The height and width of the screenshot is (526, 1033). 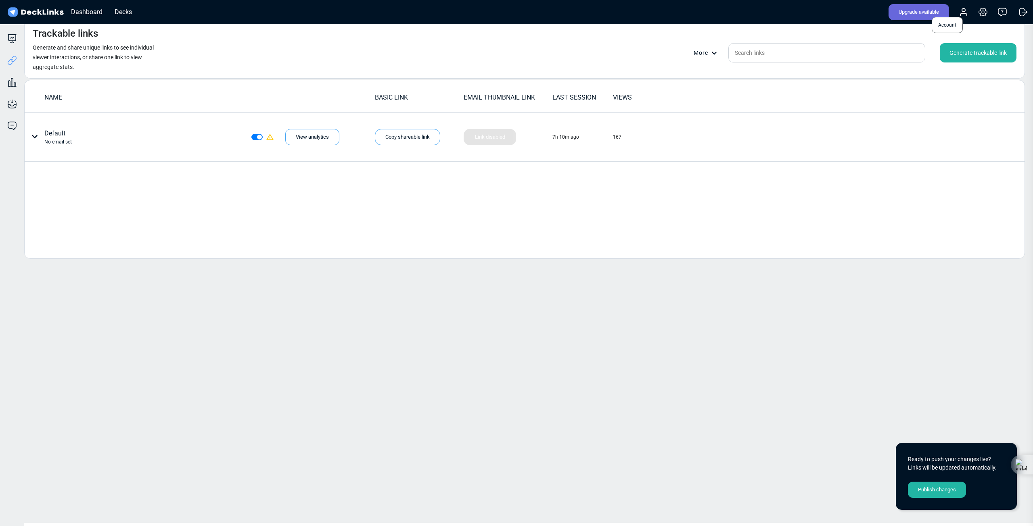 I want to click on small: Generate and share unique links to see individual viewer interactions, or share one link to view ..., so click(x=93, y=57).